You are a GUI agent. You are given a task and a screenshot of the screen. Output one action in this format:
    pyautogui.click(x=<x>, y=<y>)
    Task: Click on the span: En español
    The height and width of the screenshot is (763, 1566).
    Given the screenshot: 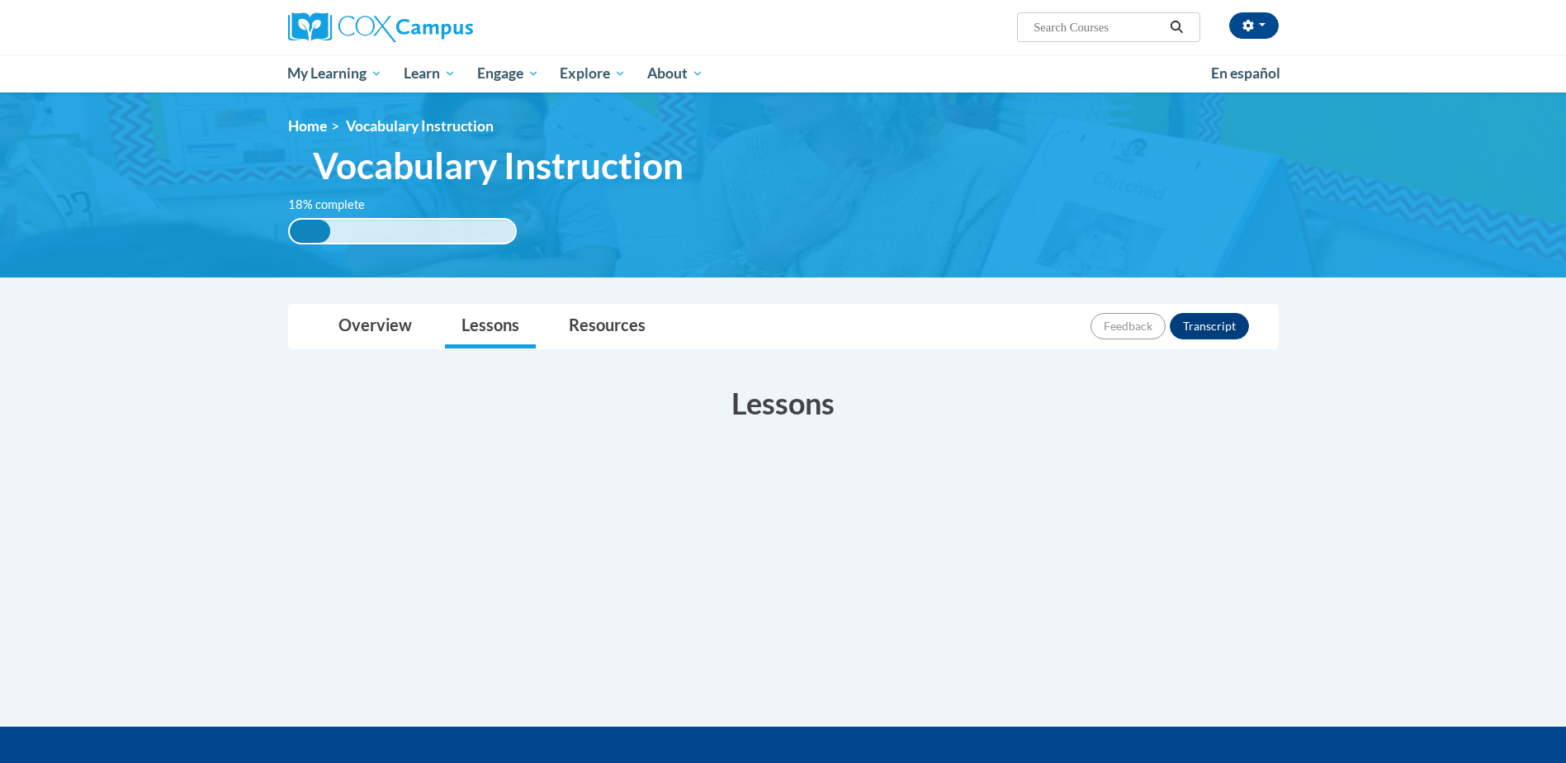 What is the action you would take?
    pyautogui.click(x=1245, y=73)
    